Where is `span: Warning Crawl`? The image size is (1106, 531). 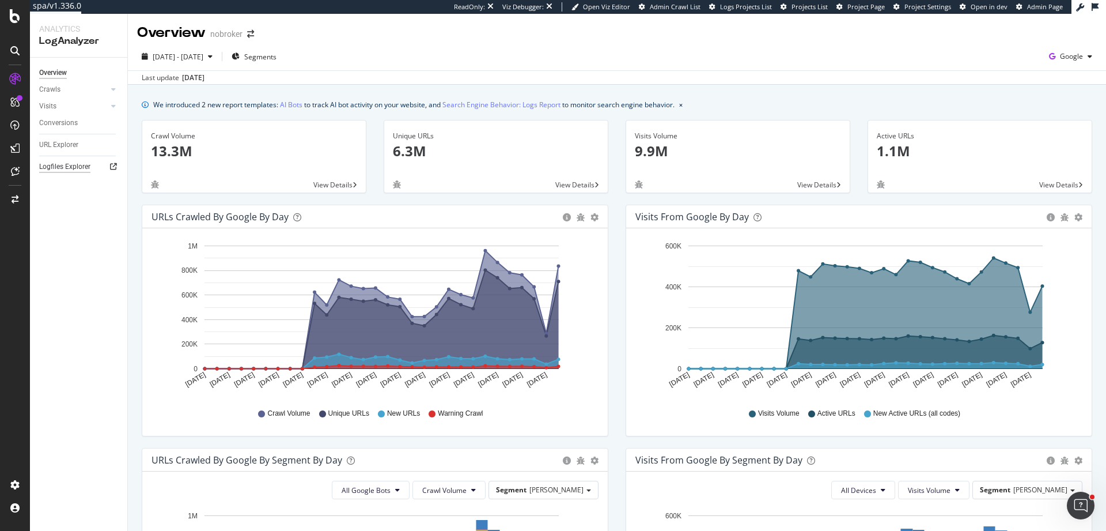
span: Warning Crawl is located at coordinates (460, 413).